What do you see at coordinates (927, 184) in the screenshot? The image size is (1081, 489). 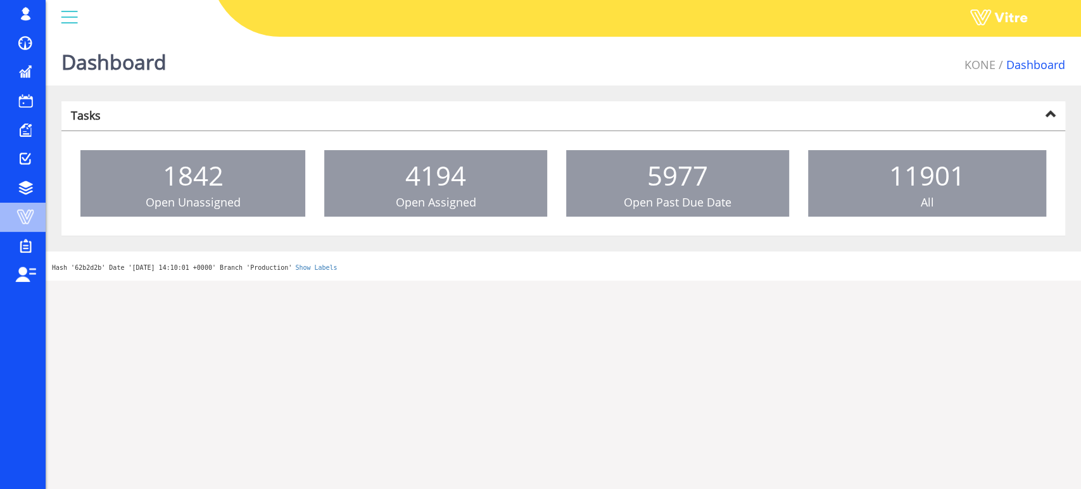 I see `a: 11901 All` at bounding box center [927, 184].